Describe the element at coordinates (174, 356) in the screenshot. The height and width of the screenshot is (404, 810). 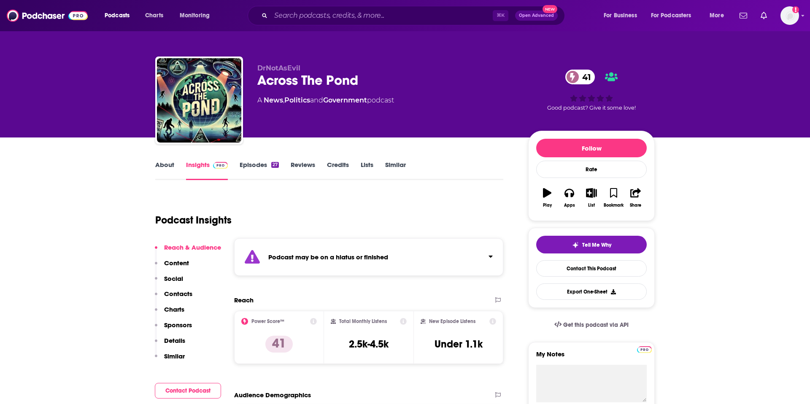
I see `p: Similar` at that location.